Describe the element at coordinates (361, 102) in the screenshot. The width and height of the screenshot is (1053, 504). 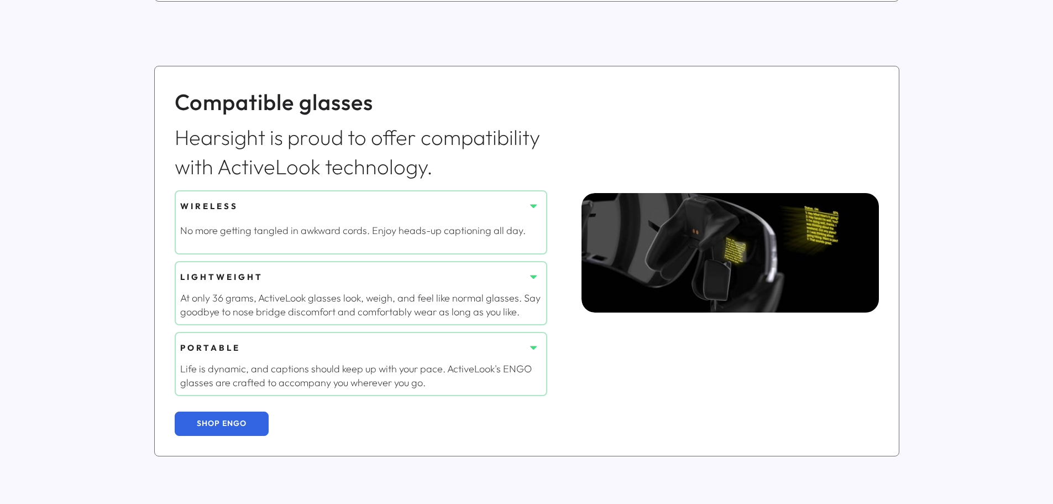
I see `div: Compatible glasses` at that location.